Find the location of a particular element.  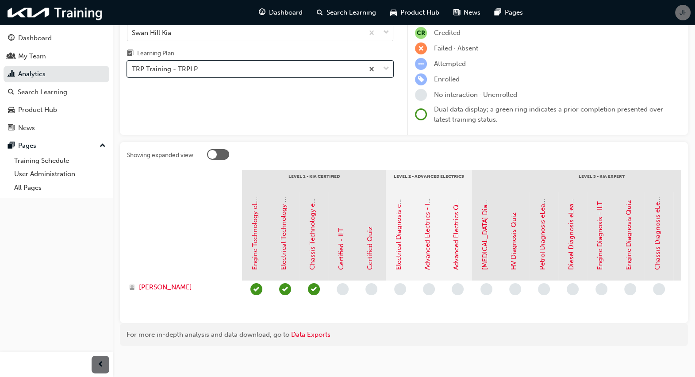

span: Attempted is located at coordinates (450, 64).